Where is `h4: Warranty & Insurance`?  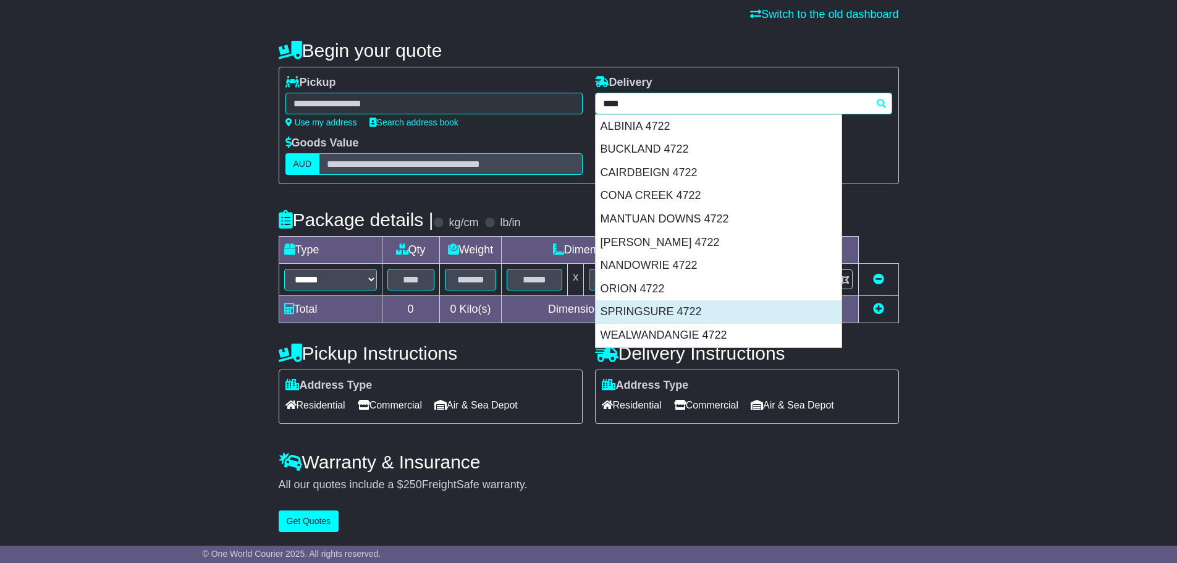 h4: Warranty & Insurance is located at coordinates (589, 462).